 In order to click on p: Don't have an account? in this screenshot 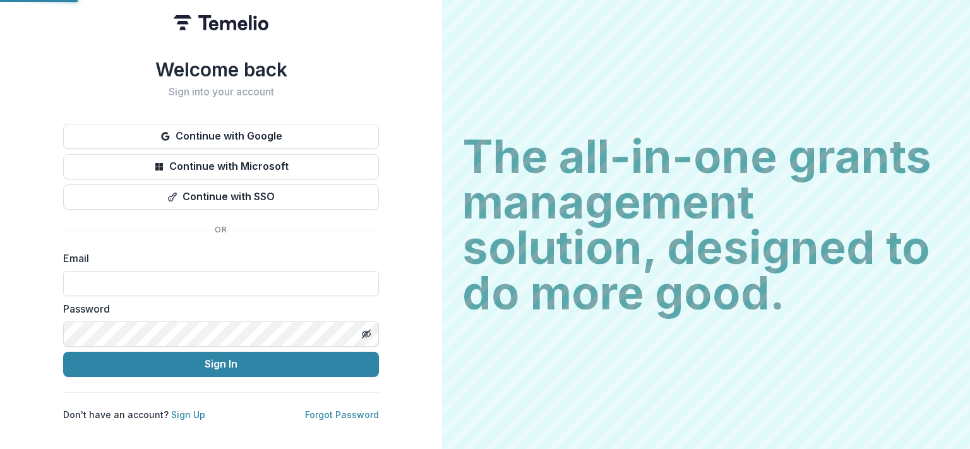, I will do `click(134, 414)`.